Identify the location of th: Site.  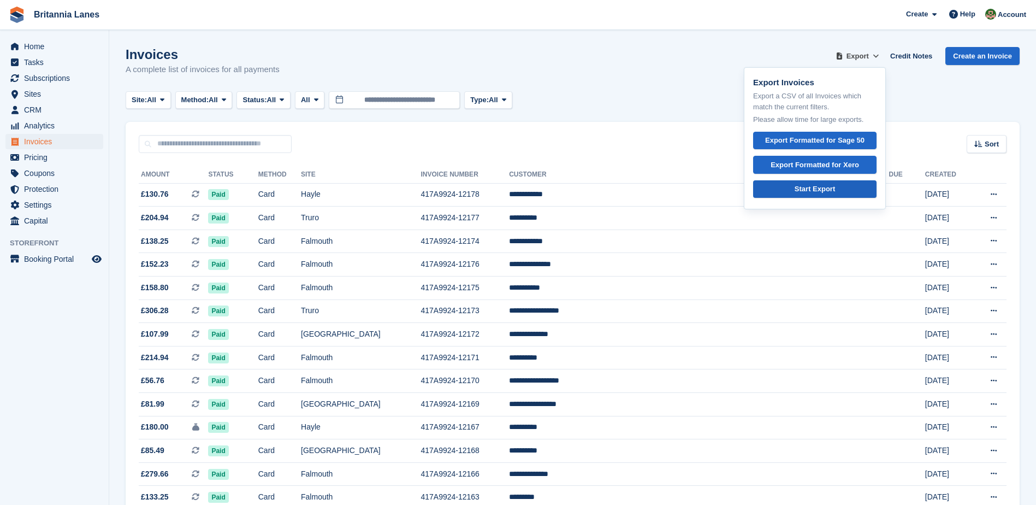
(360, 175).